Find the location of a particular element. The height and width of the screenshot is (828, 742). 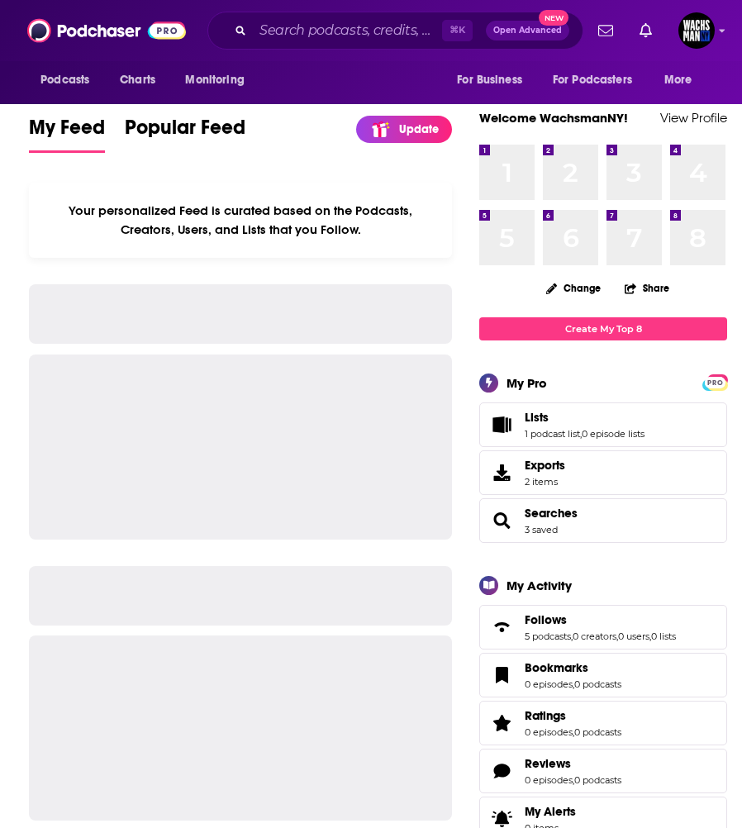

span: For Business is located at coordinates (489, 80).